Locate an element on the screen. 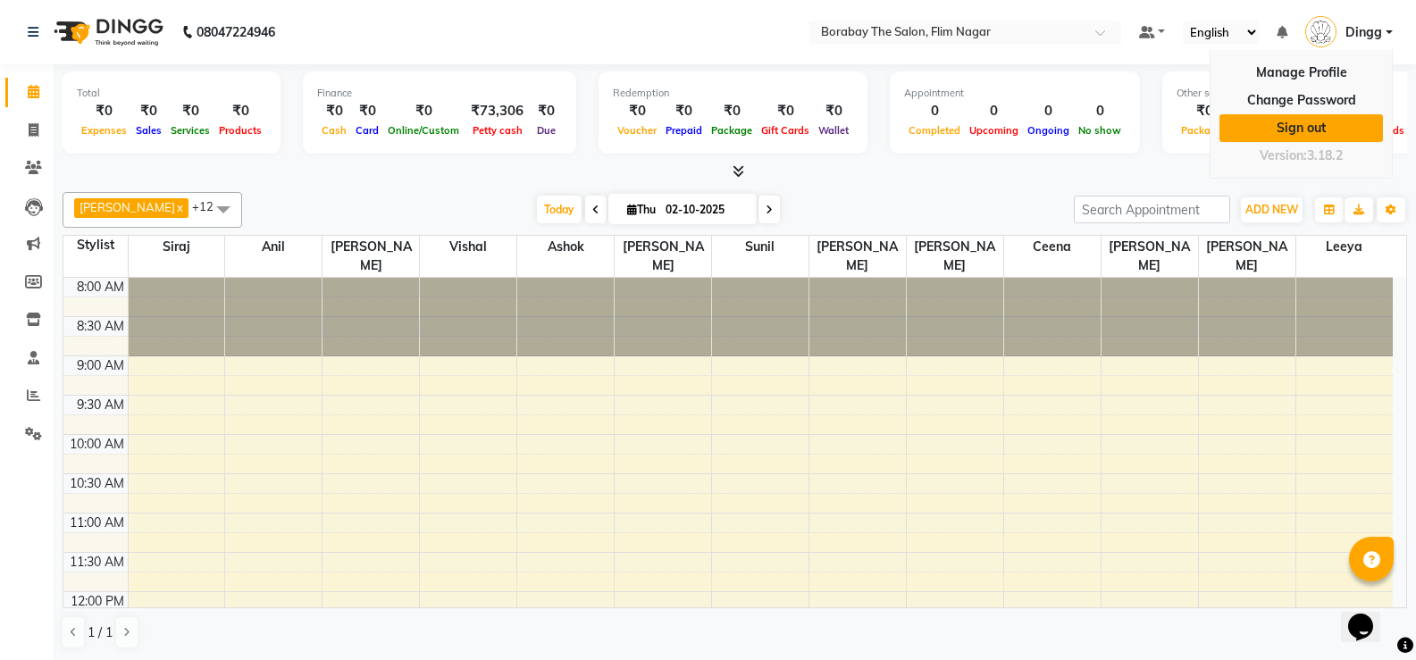 The height and width of the screenshot is (660, 1416). span: Ongoing is located at coordinates (1048, 130).